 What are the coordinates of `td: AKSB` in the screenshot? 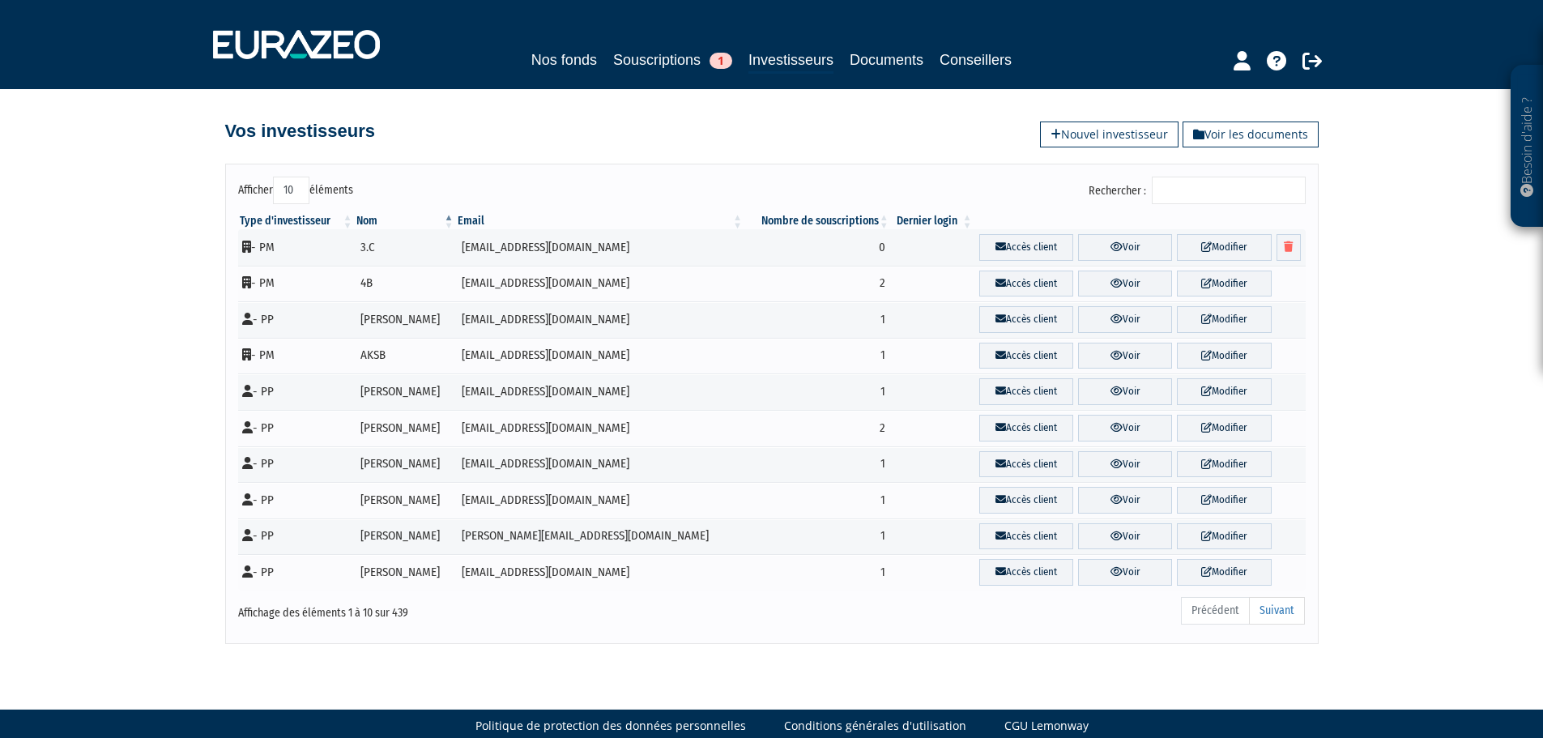 It's located at (405, 356).